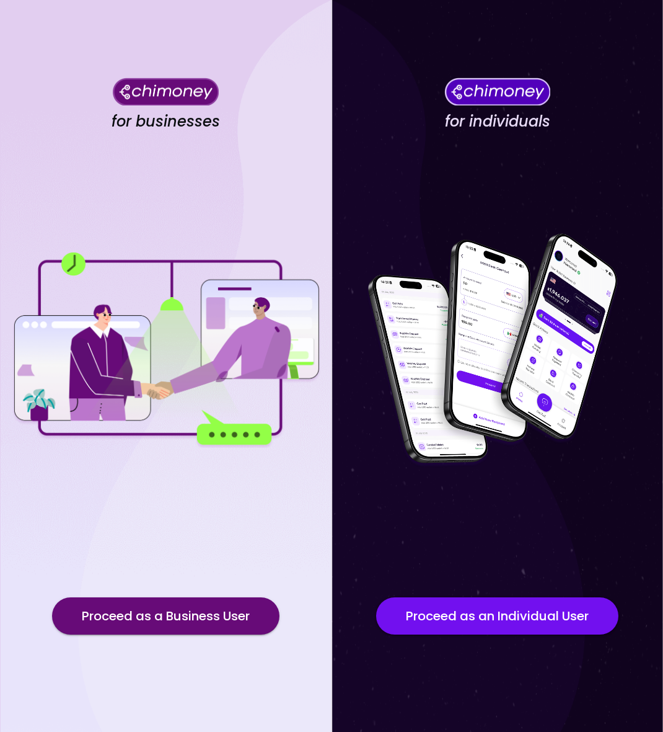 This screenshot has height=732, width=663. I want to click on img: Chimoney for businesses, so click(166, 91).